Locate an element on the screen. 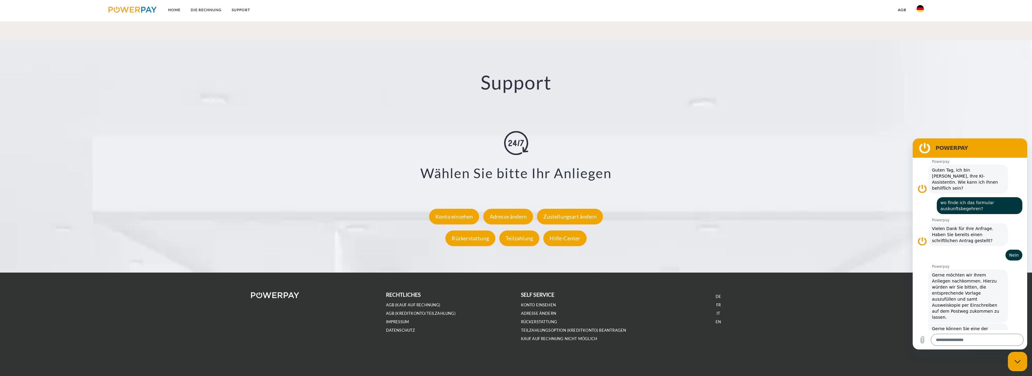 The width and height of the screenshot is (1032, 376). span: wo finde ich das formular auskunftsbegehren? is located at coordinates (67, 67).